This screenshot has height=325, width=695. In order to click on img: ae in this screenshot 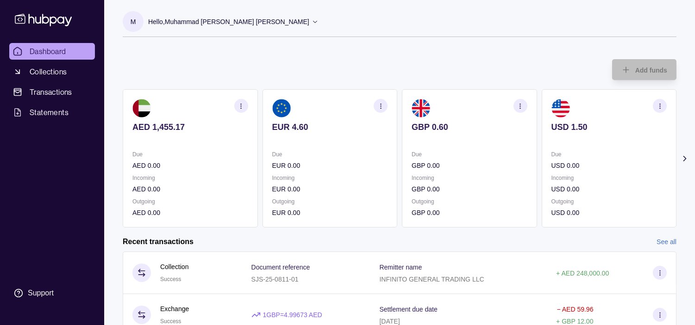, I will do `click(142, 108)`.